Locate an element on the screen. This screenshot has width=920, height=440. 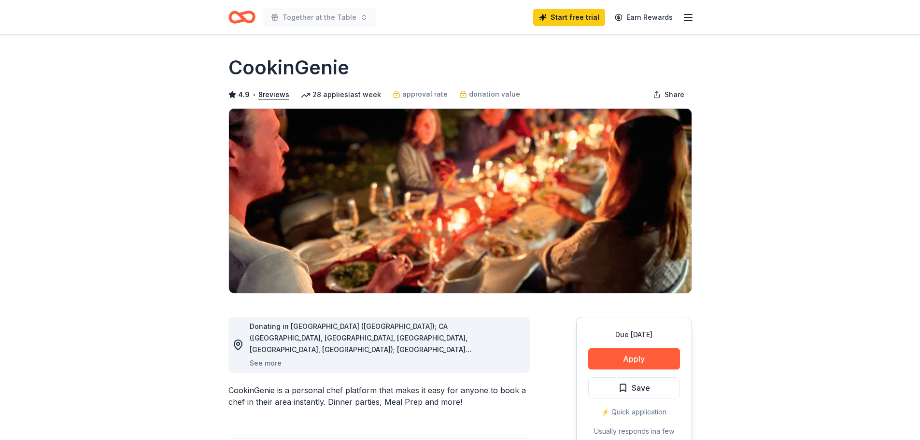
a: Home is located at coordinates (242, 17).